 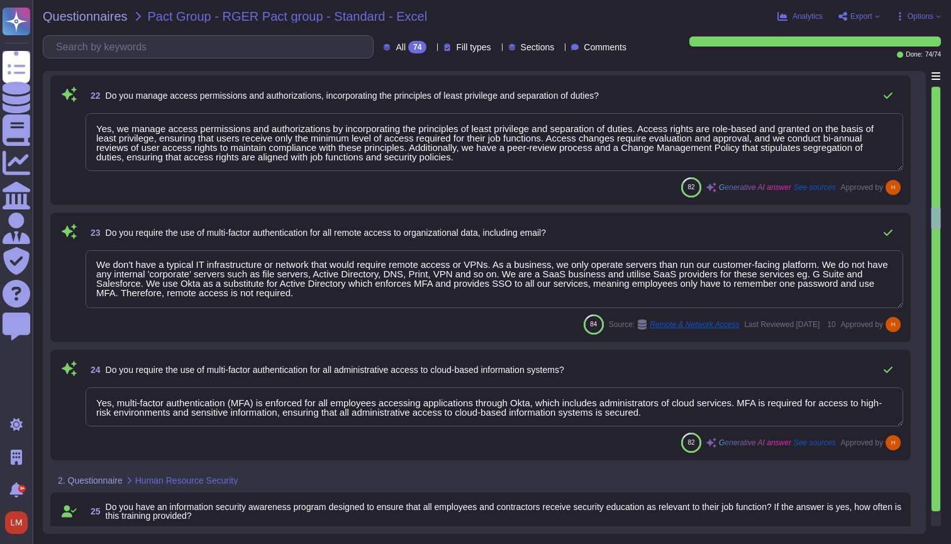 I want to click on span: Do you require the use of multi-factor authentication for all administrative access to cloud-base..., so click(x=335, y=370).